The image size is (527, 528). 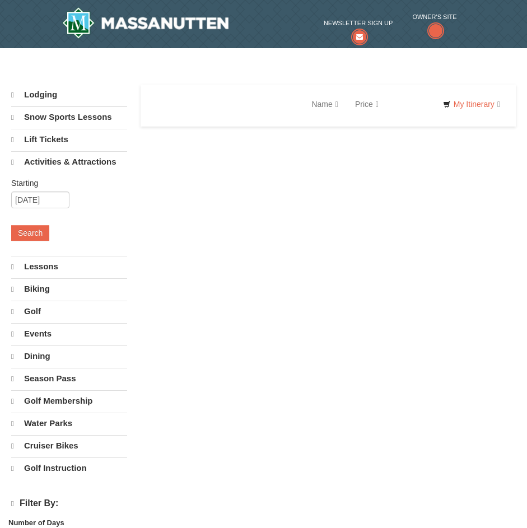 What do you see at coordinates (69, 503) in the screenshot?
I see `h4: Filter By:` at bounding box center [69, 503].